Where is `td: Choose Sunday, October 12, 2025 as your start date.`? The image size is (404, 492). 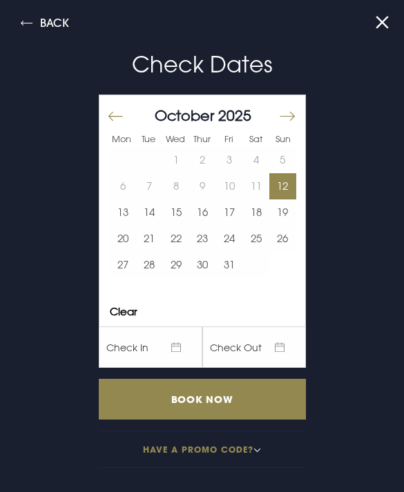 td: Choose Sunday, October 12, 2025 as your start date. is located at coordinates (283, 186).